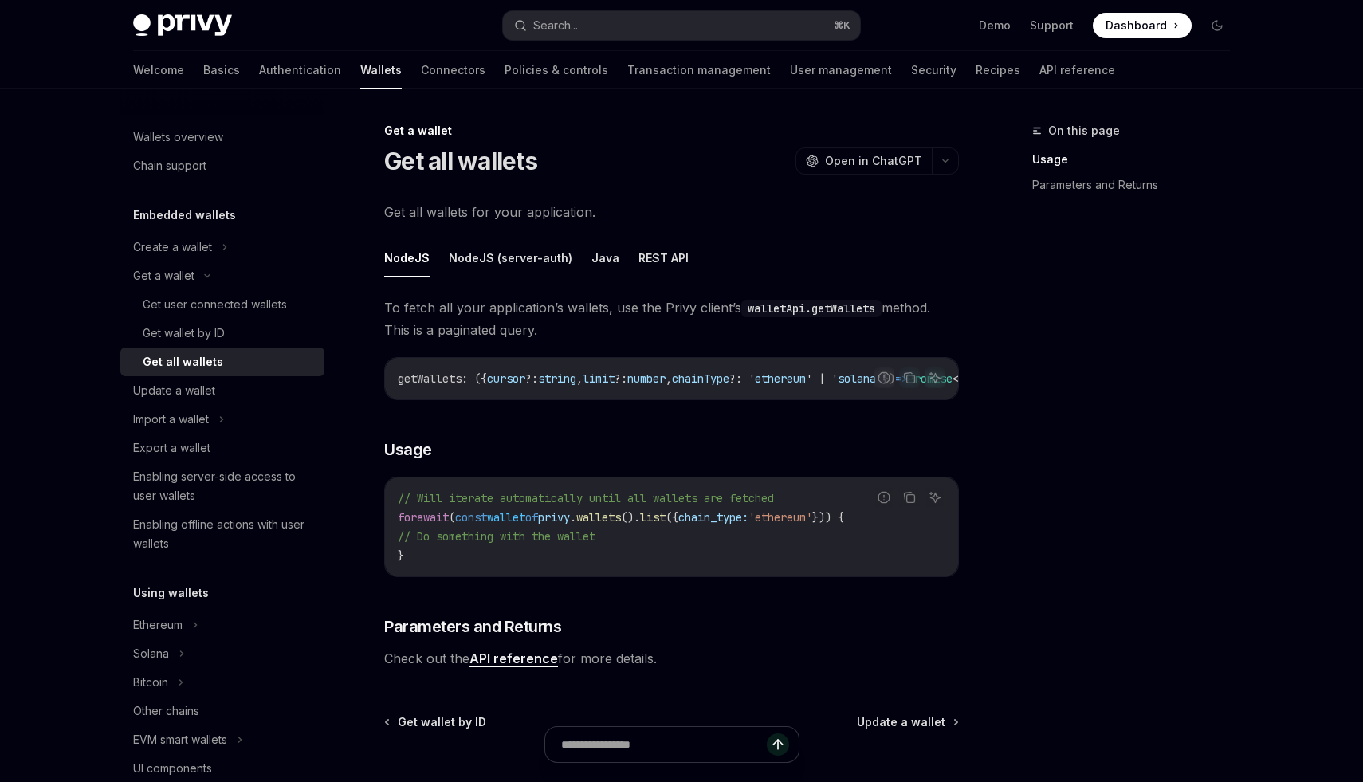 Image resolution: width=1363 pixels, height=782 pixels. I want to click on span: await, so click(433, 517).